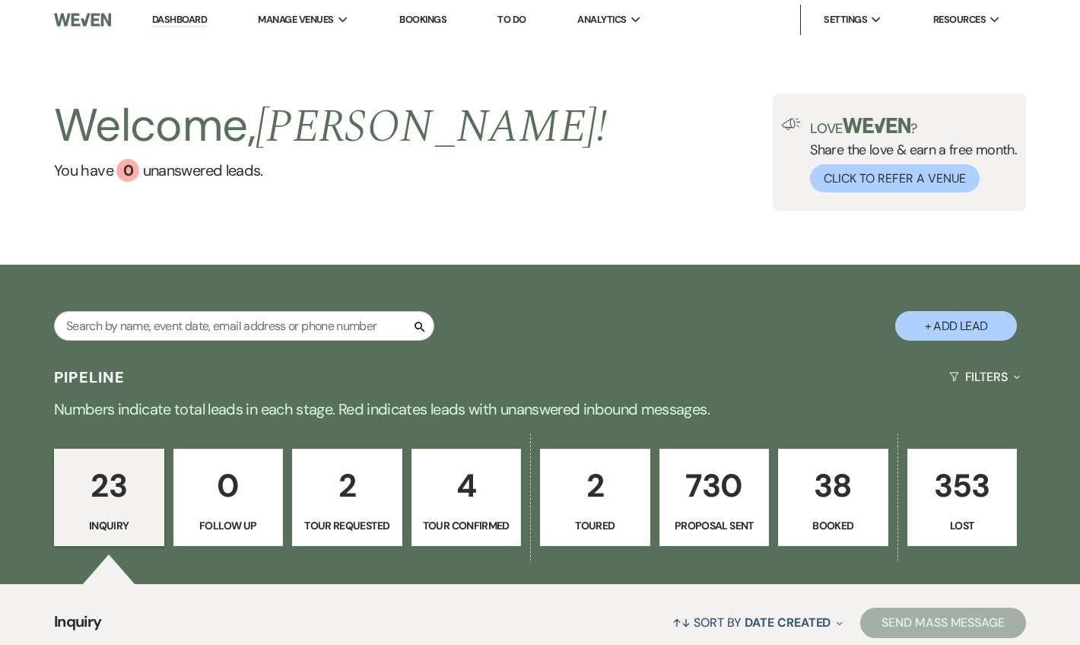 Image resolution: width=1080 pixels, height=645 pixels. Describe the element at coordinates (714, 497) in the screenshot. I see `a: 730Proposal Sent` at that location.